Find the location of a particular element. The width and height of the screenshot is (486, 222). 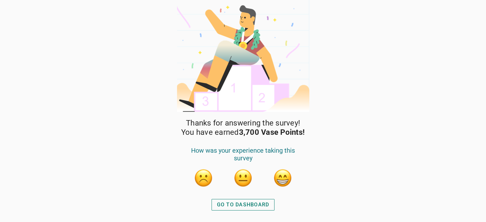

button: GO TO DASHBOARD is located at coordinates (243, 205).